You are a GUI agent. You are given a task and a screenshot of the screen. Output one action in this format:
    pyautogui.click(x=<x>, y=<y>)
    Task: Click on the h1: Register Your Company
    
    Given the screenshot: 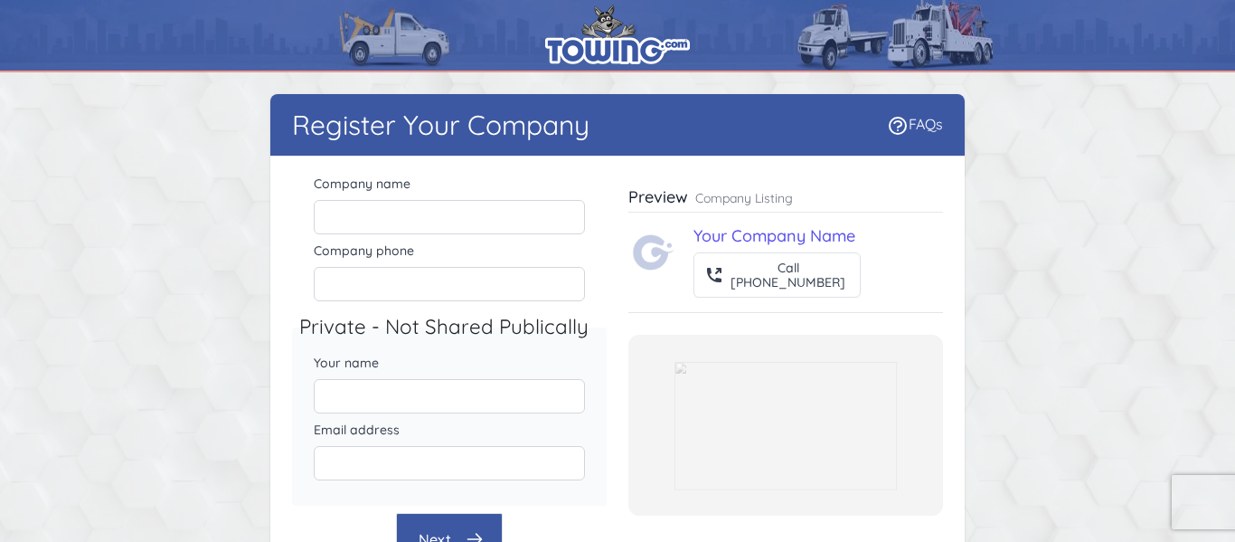 What is the action you would take?
    pyautogui.click(x=440, y=125)
    